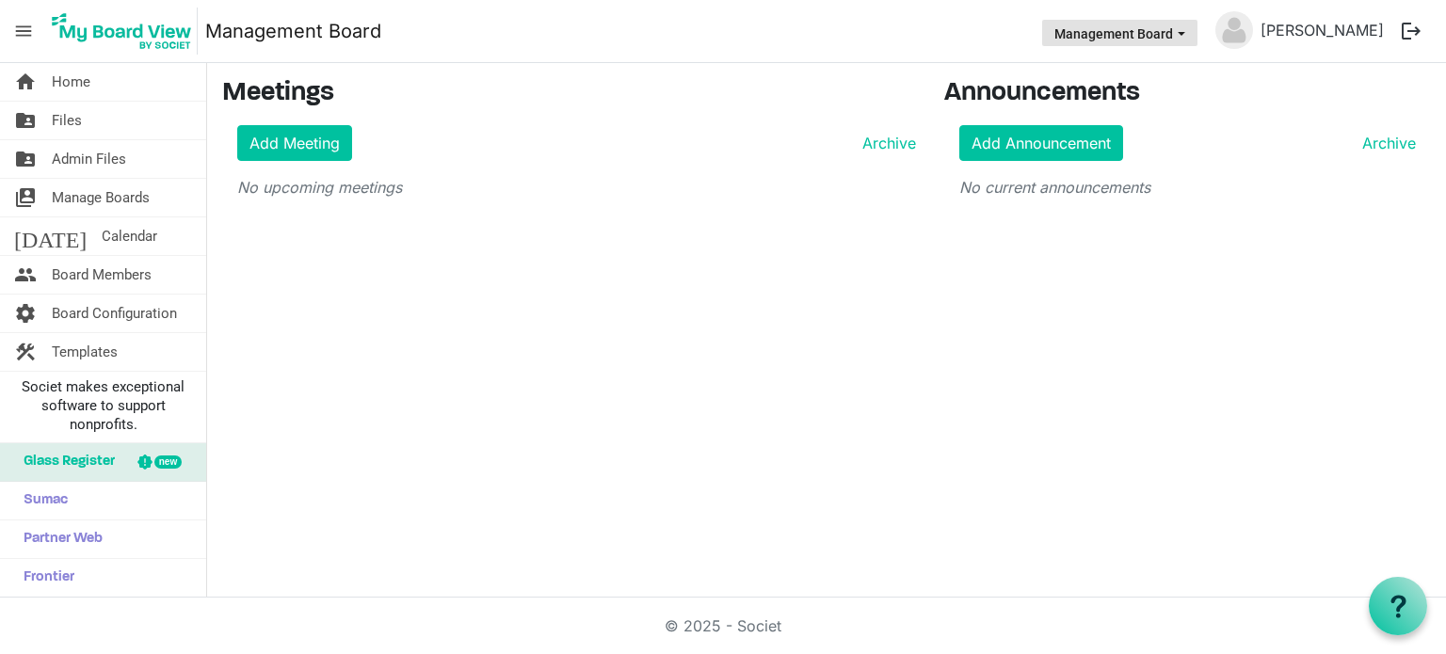 This screenshot has height=654, width=1446. Describe the element at coordinates (58, 539) in the screenshot. I see `span: Partner Web` at that location.